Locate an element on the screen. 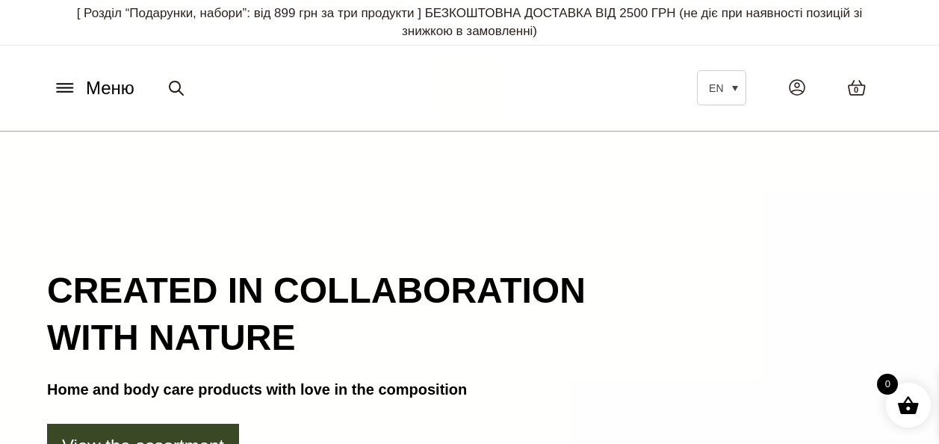  span: Меню is located at coordinates (110, 88).